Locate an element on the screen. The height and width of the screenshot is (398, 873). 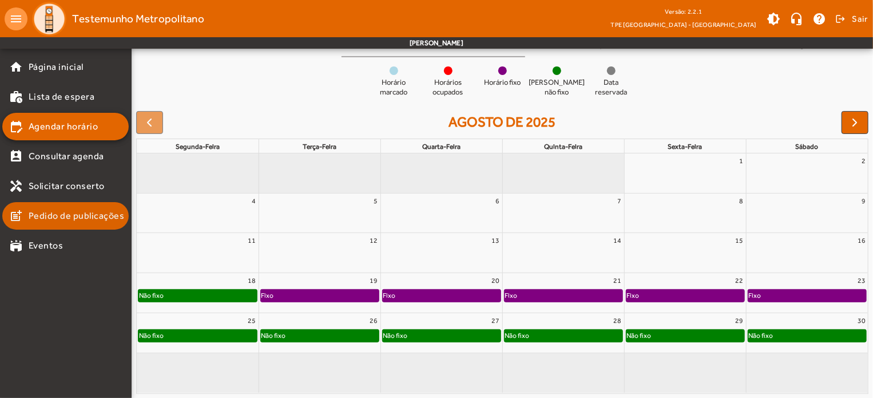
span: Consultar agenda is located at coordinates (66, 156).